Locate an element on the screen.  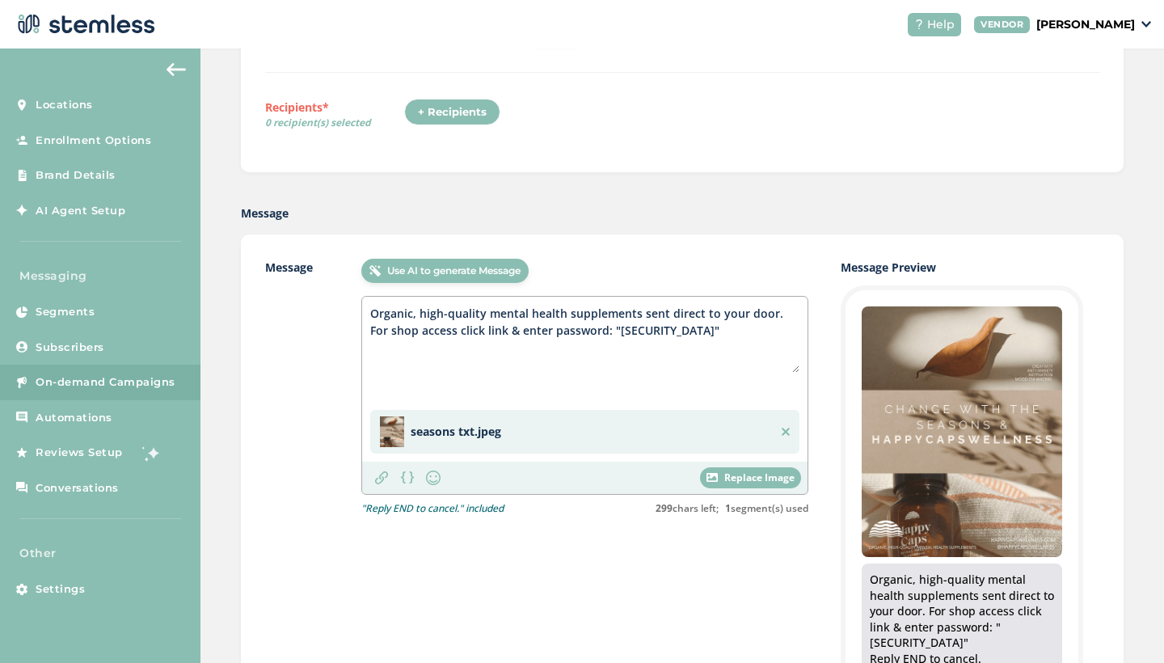
span: Segments is located at coordinates (65, 312).